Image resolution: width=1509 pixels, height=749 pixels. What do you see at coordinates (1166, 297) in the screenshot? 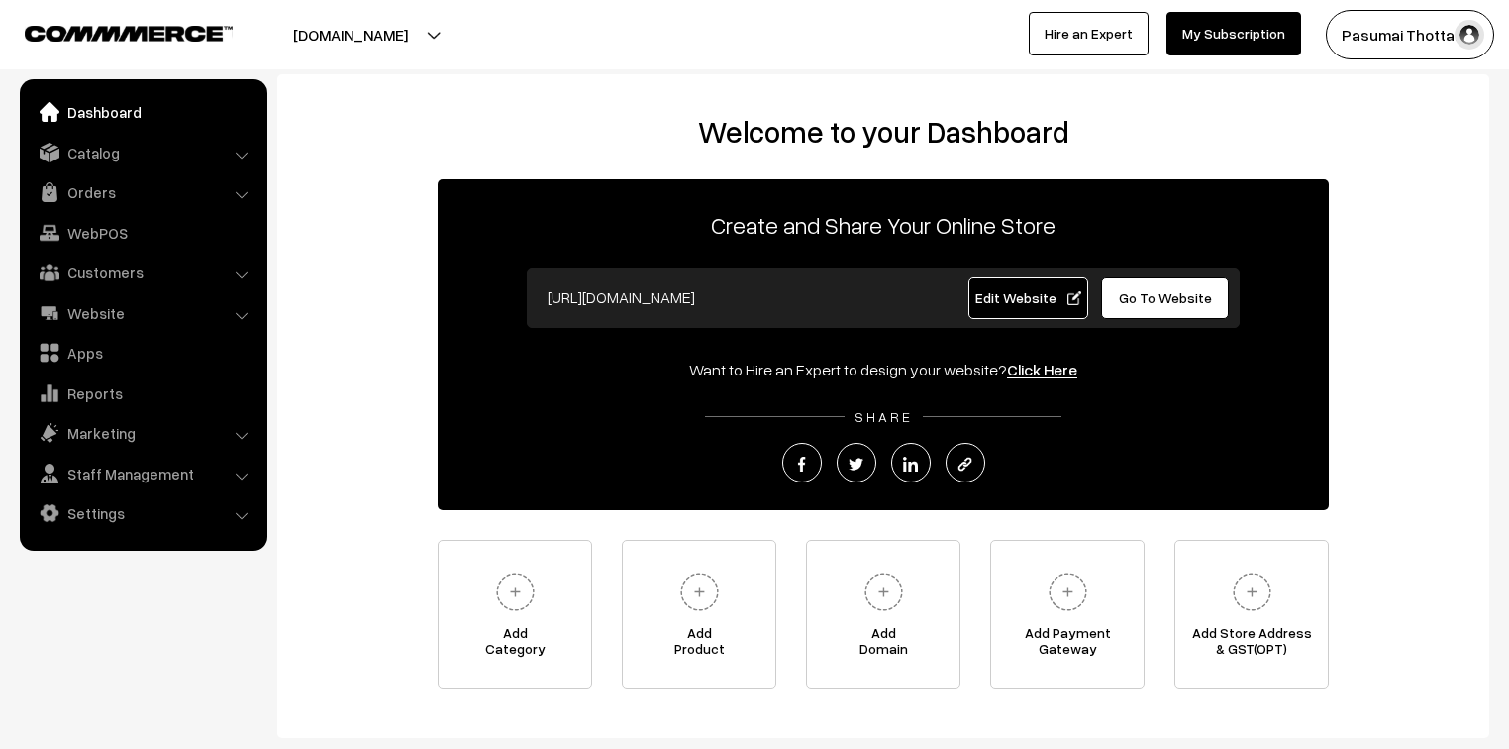
I see `span: Go To Website` at bounding box center [1166, 297].